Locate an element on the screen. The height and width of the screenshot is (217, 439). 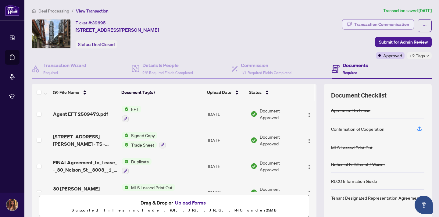
span: FINALAgreement_to_Lease_-_30_Nelson_St__3003__1_ 2.pdf is located at coordinates (85, 166).